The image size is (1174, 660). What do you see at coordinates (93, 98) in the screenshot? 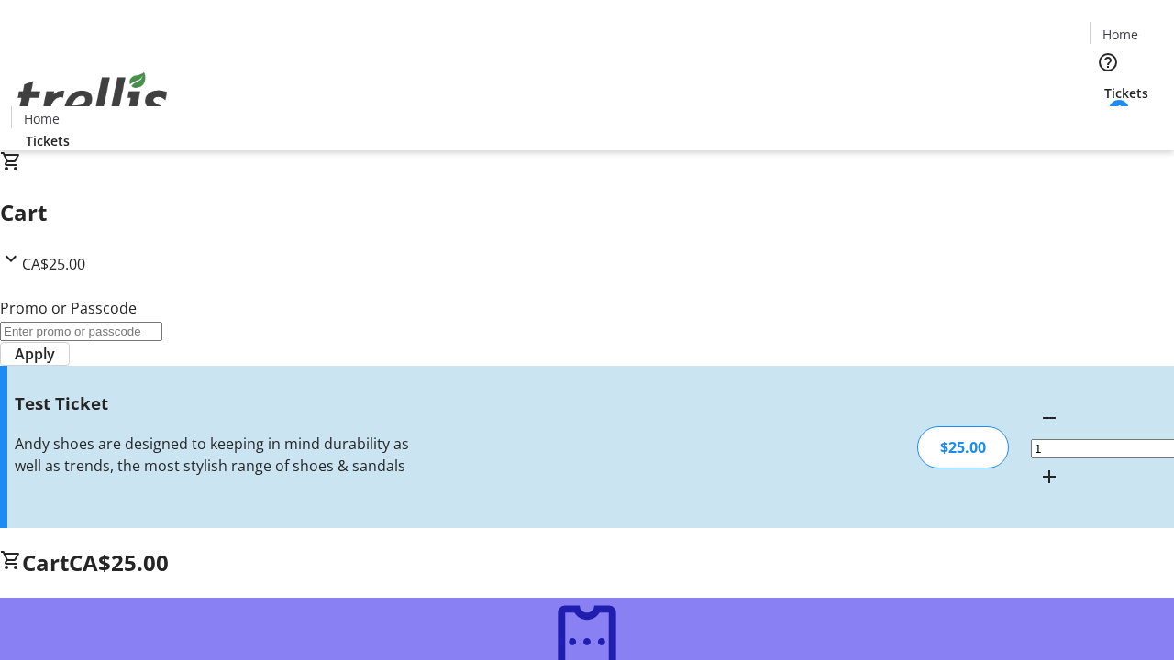
I see `img: Orient E2E Organization NDn1EePXOM's Logo` at bounding box center [93, 98].